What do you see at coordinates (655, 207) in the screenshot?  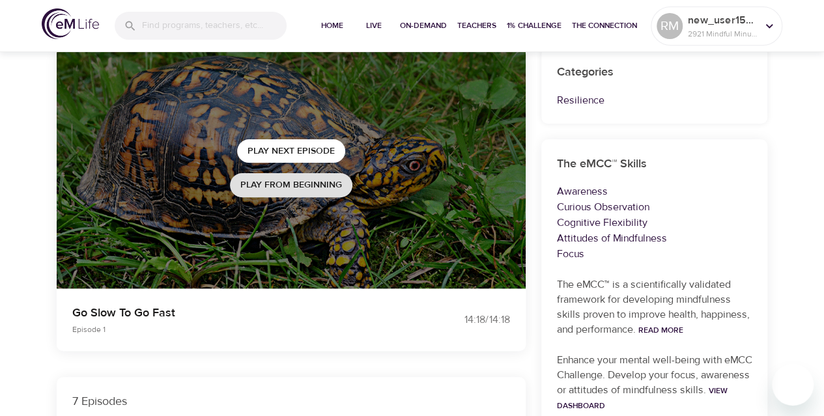 I see `p: Curious Observation` at bounding box center [655, 207].